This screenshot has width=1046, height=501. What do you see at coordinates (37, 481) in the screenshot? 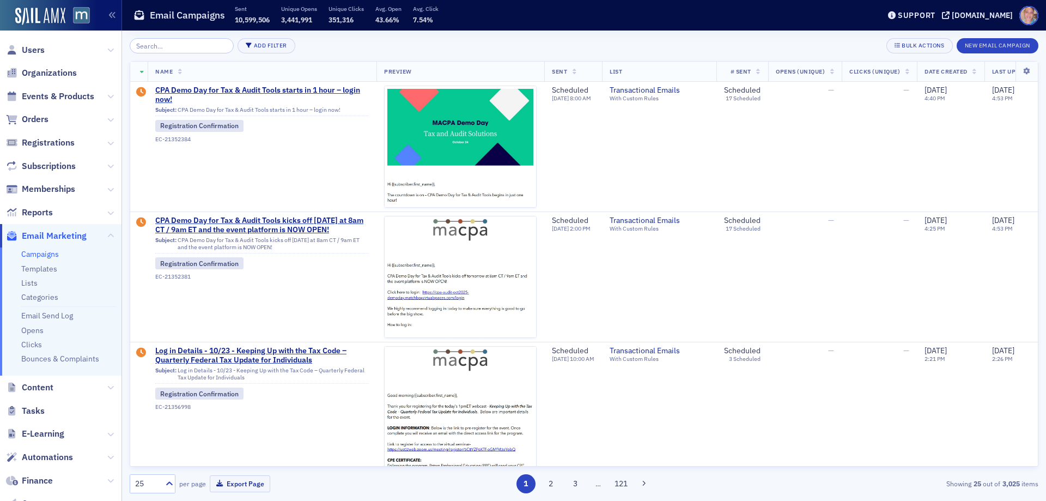
I see `span: Finance` at bounding box center [37, 481].